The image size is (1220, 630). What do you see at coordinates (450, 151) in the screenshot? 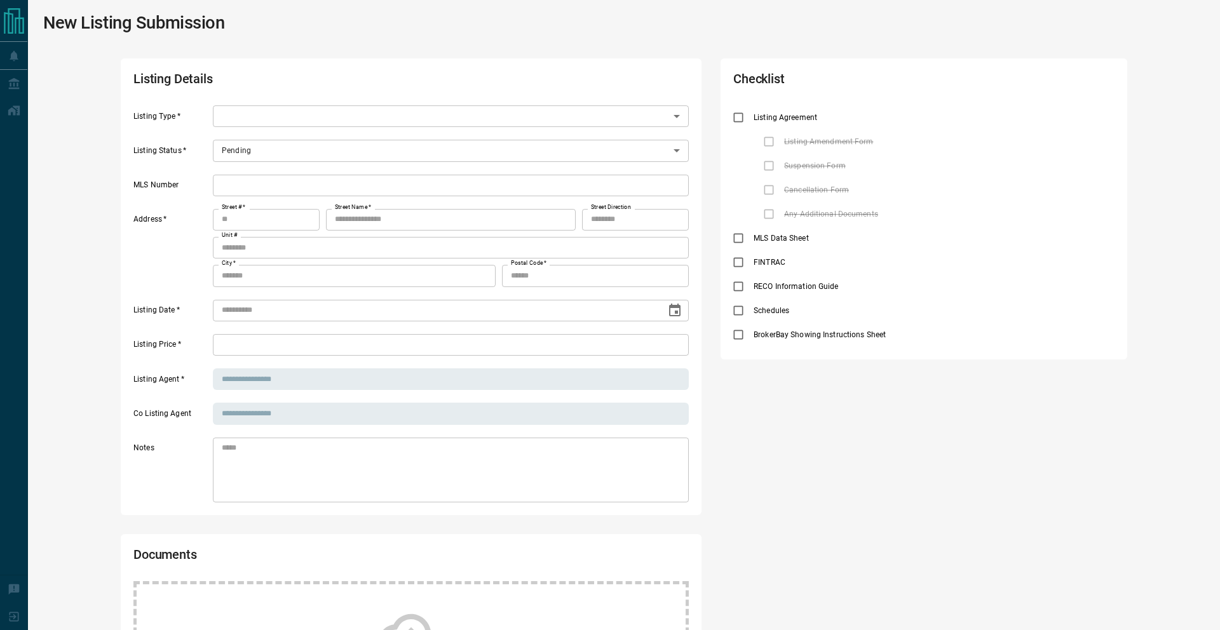
I see `div: Pending` at bounding box center [450, 151].